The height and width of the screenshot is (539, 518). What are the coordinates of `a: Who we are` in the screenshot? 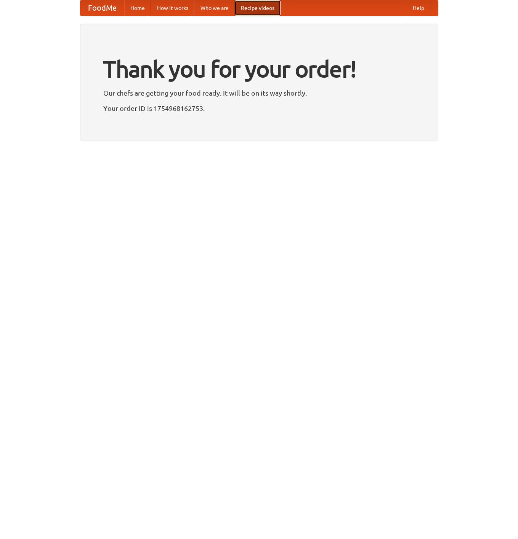 It's located at (215, 8).